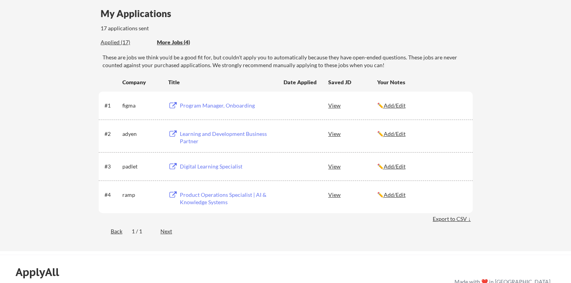  What do you see at coordinates (228, 138) in the screenshot?
I see `div: Learning and Development Business Partner` at bounding box center [228, 138].